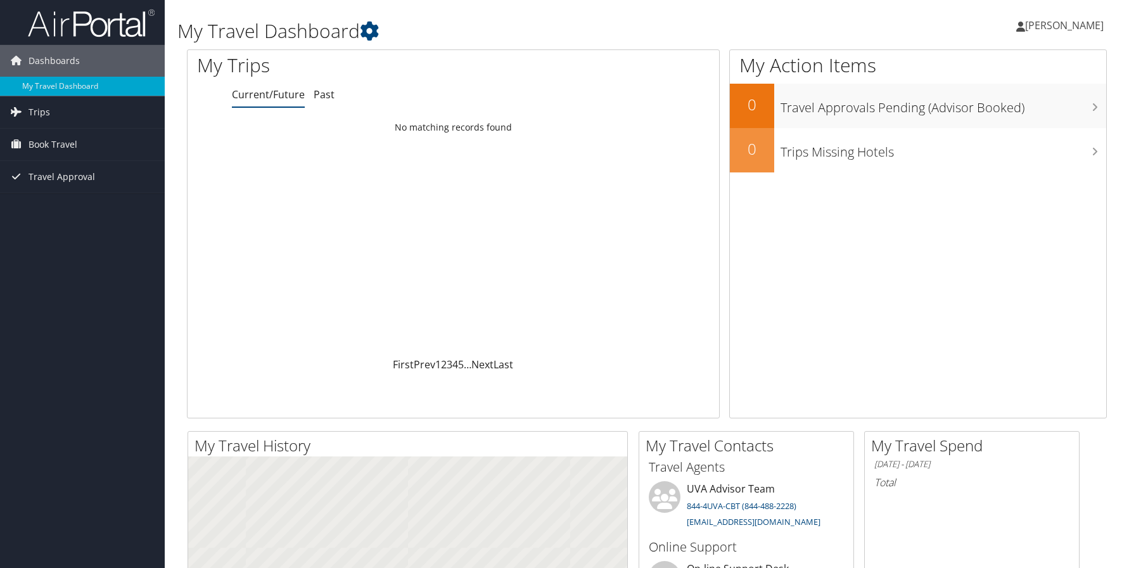 This screenshot has width=1129, height=568. What do you see at coordinates (53, 144) in the screenshot?
I see `span: Book Travel` at bounding box center [53, 144].